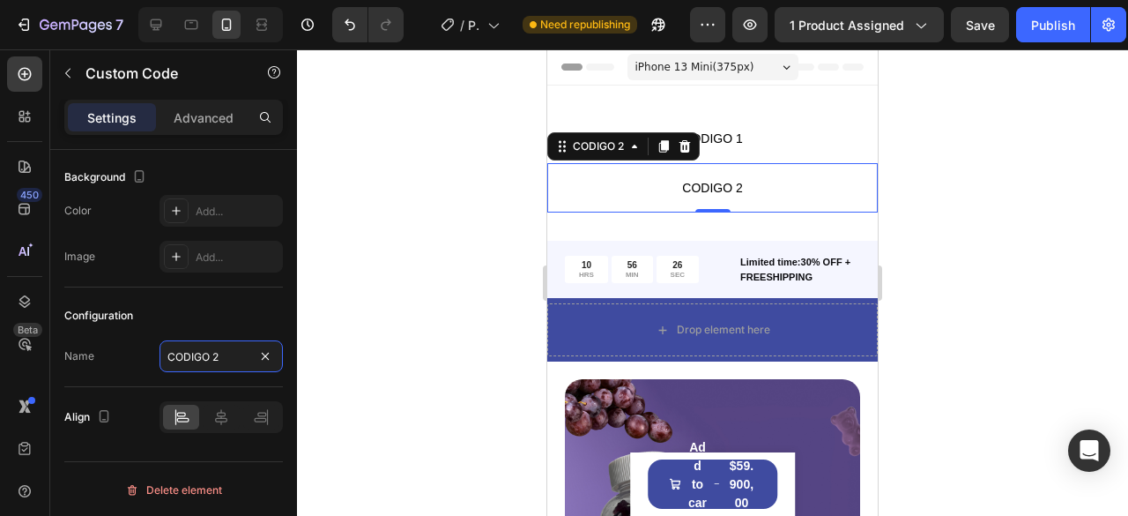  Describe the element at coordinates (112, 117) in the screenshot. I see `p: Settings` at that location.